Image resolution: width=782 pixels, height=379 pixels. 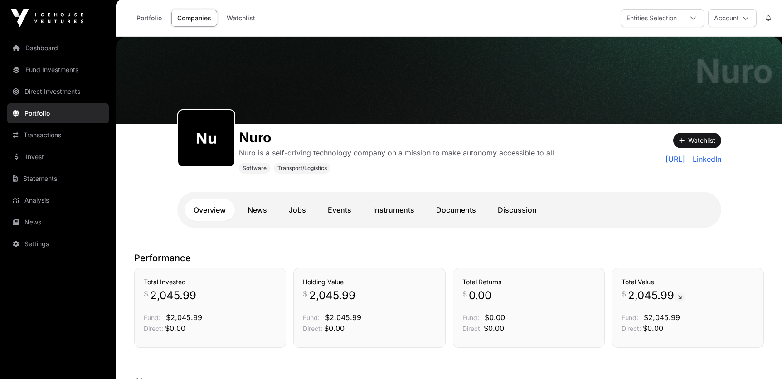 I want to click on span: 0.00, so click(x=480, y=296).